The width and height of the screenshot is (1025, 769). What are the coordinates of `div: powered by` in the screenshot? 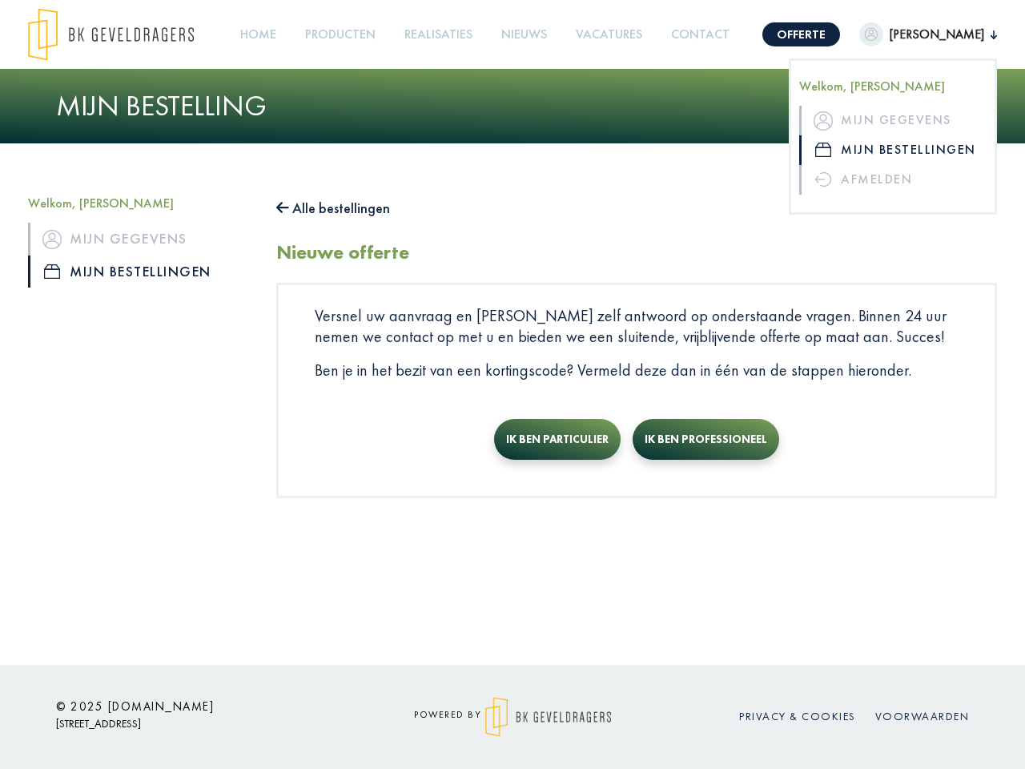 It's located at (513, 717).